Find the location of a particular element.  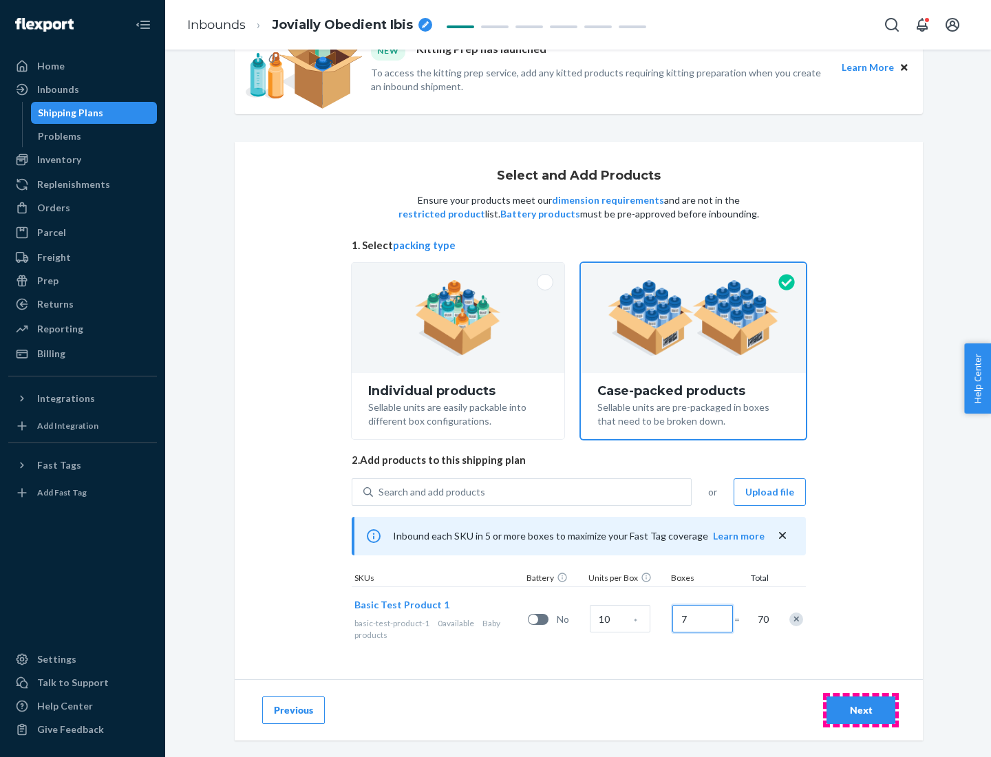

a: Returns is located at coordinates (83, 304).